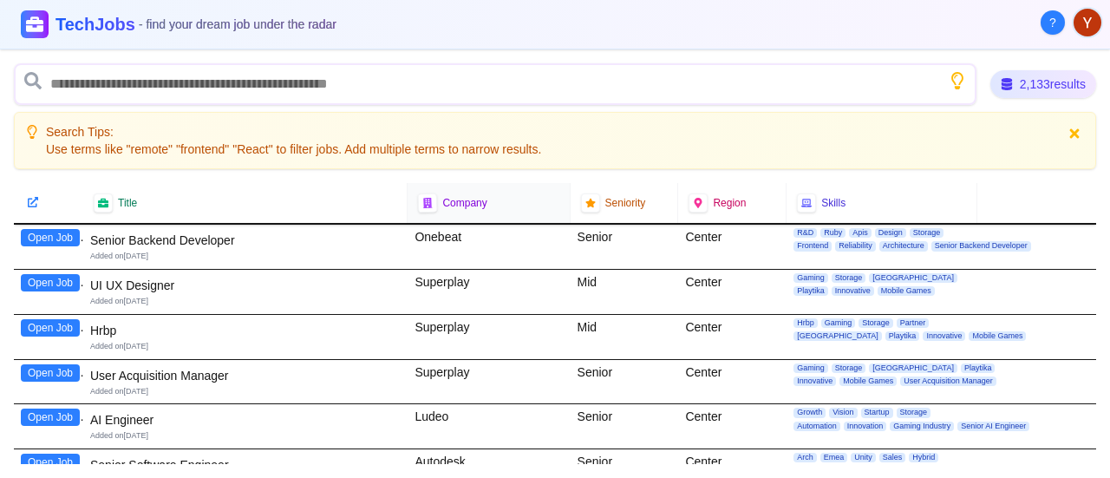 This screenshot has width=1110, height=478. I want to click on span: Seniority, so click(625, 203).